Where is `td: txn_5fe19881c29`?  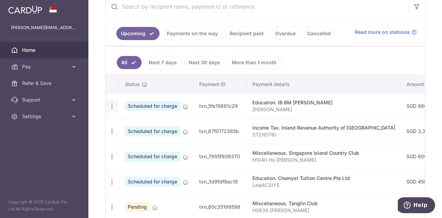
td: txn_5fe19881c29 is located at coordinates (220, 106).